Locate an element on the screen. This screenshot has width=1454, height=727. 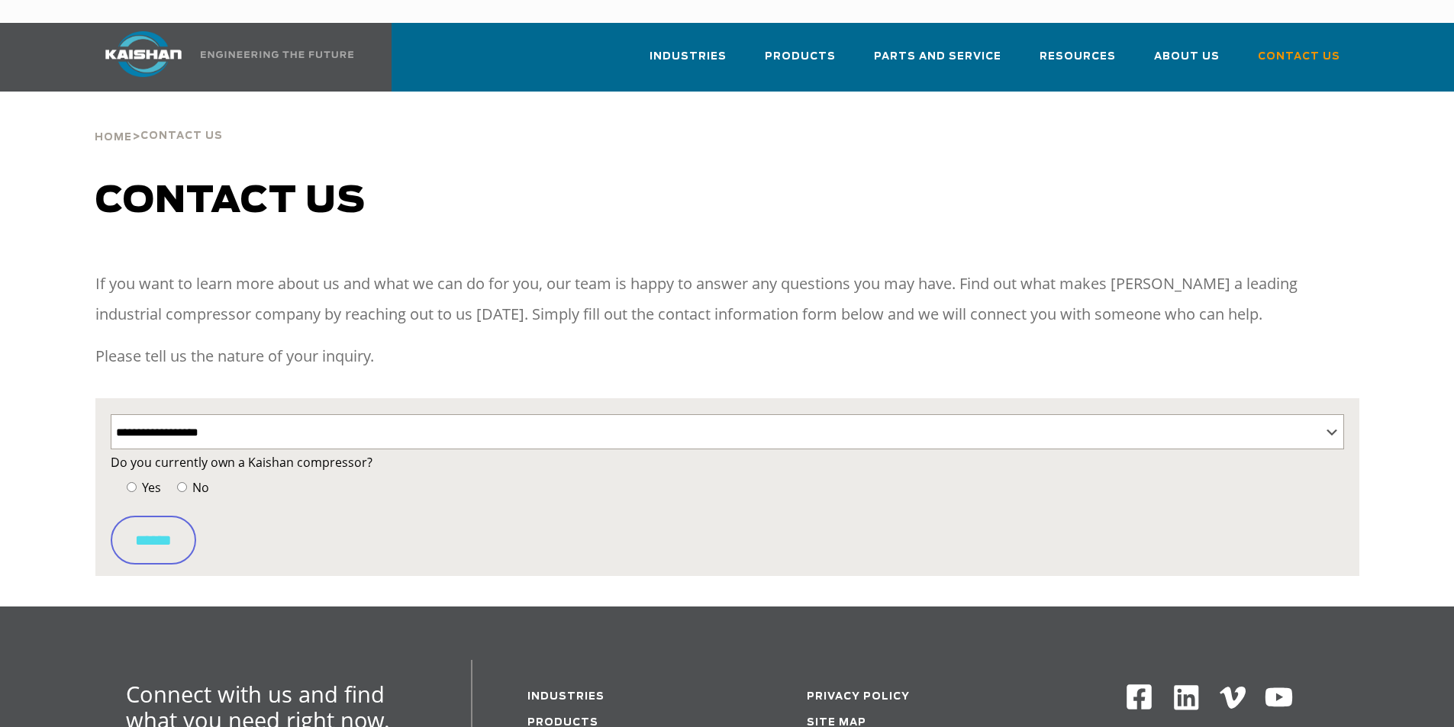
p: If you want to learn more about us and what we can do for you, our team is happy to answer any qu... is located at coordinates (727, 299).